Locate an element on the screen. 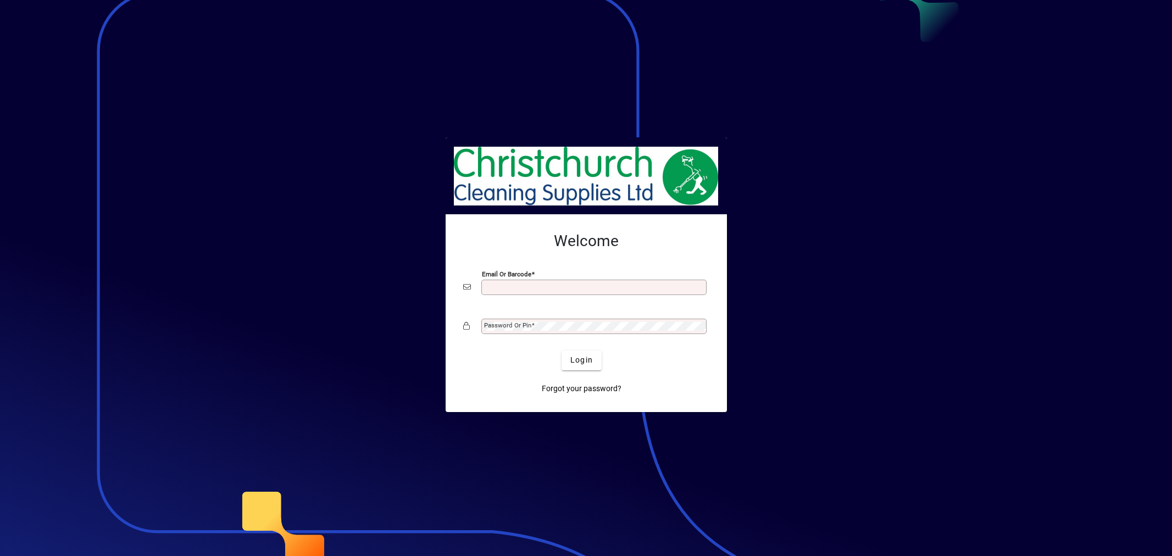  span: Login is located at coordinates (582, 360).